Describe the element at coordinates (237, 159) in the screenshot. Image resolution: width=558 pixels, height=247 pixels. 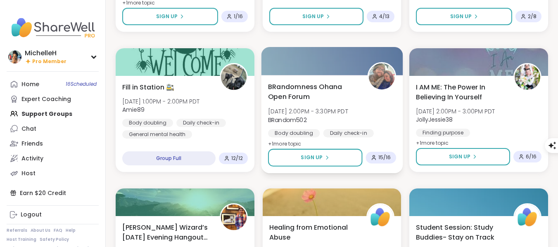
I see `span: 12 / 12` at that location.